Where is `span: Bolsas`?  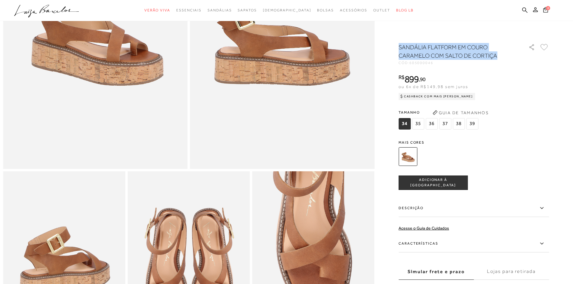 span: Bolsas is located at coordinates (325, 10).